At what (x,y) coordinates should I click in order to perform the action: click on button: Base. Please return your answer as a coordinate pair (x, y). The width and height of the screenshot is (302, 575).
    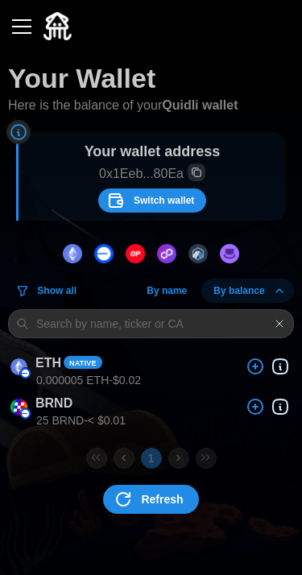
    Looking at the image, I should click on (104, 254).